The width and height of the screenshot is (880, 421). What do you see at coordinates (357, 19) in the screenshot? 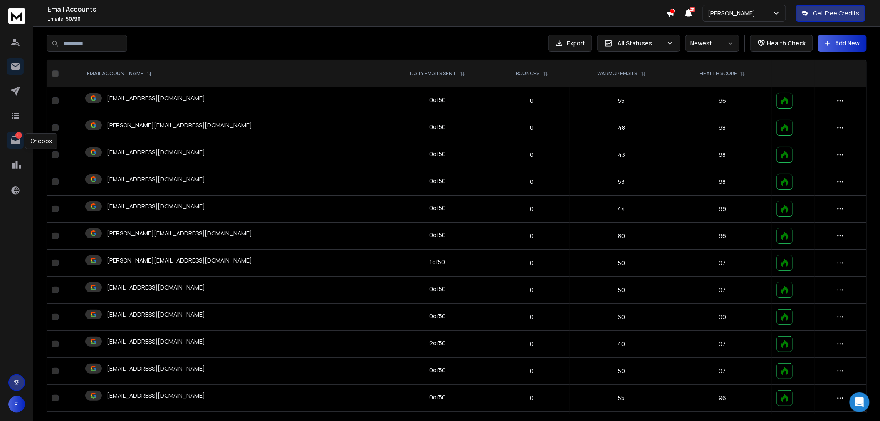
I see `p: Emails :` at bounding box center [357, 19].